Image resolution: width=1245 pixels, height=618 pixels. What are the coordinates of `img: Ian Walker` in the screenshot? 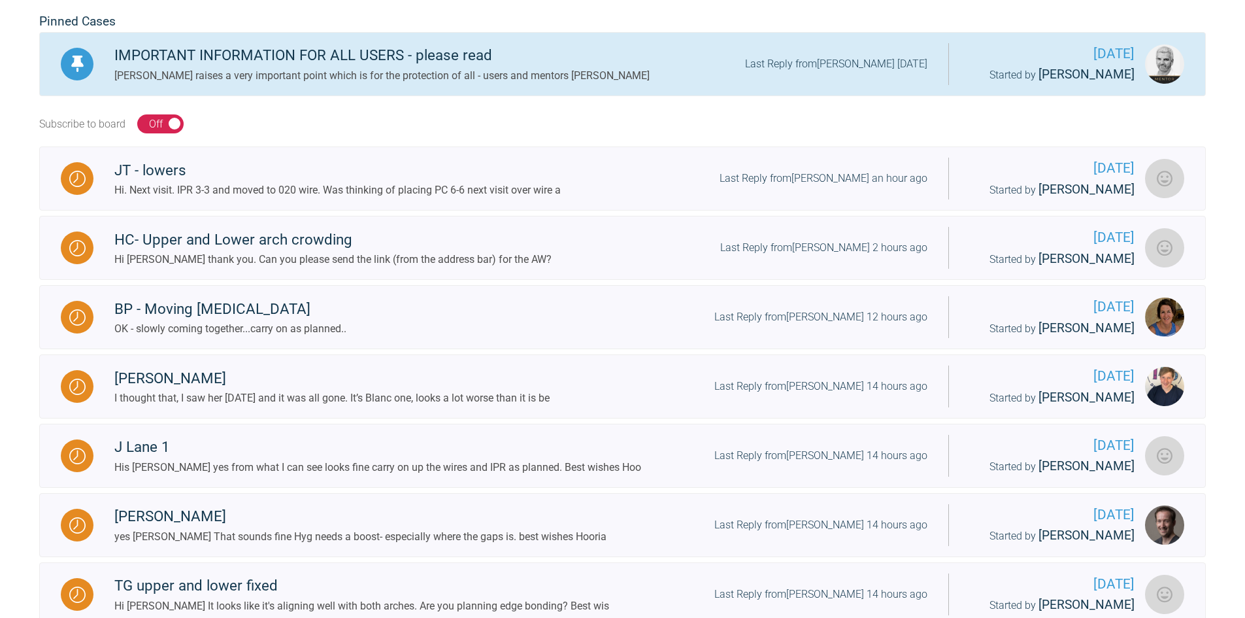 It's located at (1165, 456).